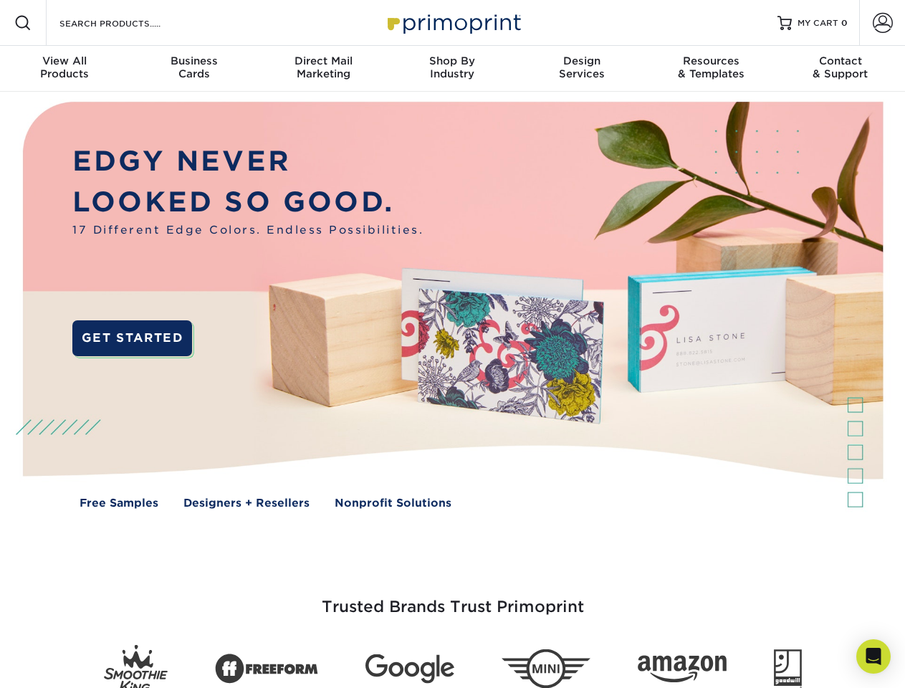 Image resolution: width=905 pixels, height=688 pixels. What do you see at coordinates (410, 669) in the screenshot?
I see `img: Google` at bounding box center [410, 669].